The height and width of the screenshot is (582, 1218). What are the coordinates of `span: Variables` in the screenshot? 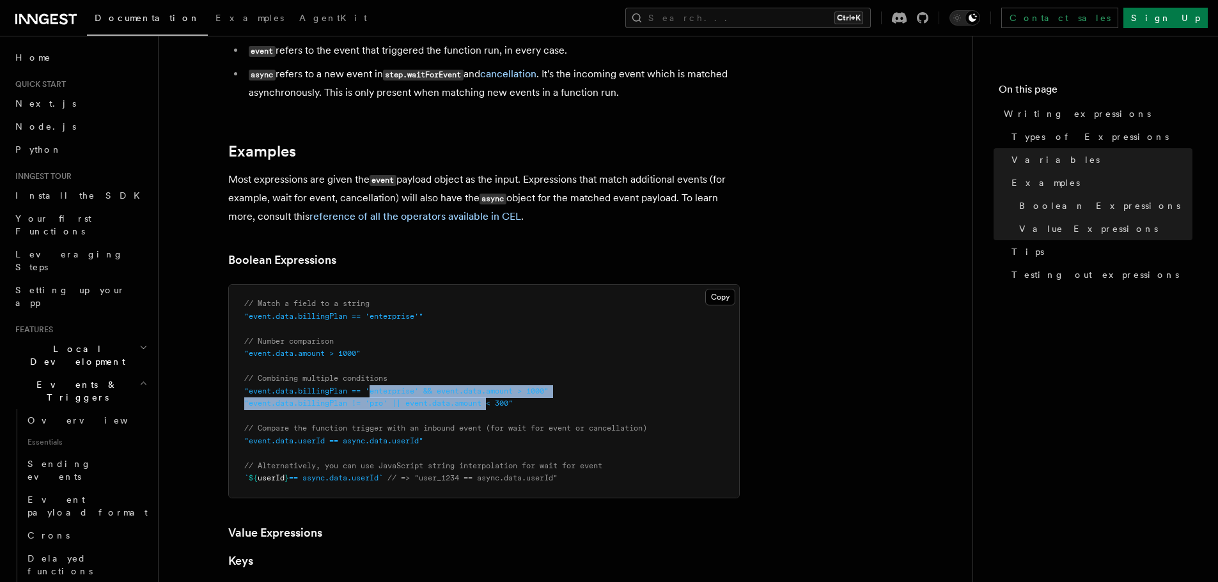 It's located at (1055, 160).